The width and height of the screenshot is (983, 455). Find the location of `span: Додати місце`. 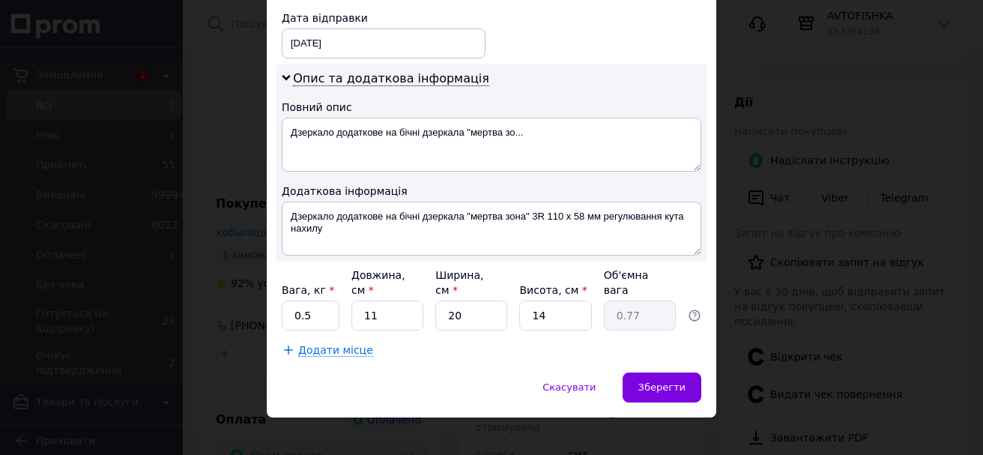

span: Додати місце is located at coordinates (336, 350).